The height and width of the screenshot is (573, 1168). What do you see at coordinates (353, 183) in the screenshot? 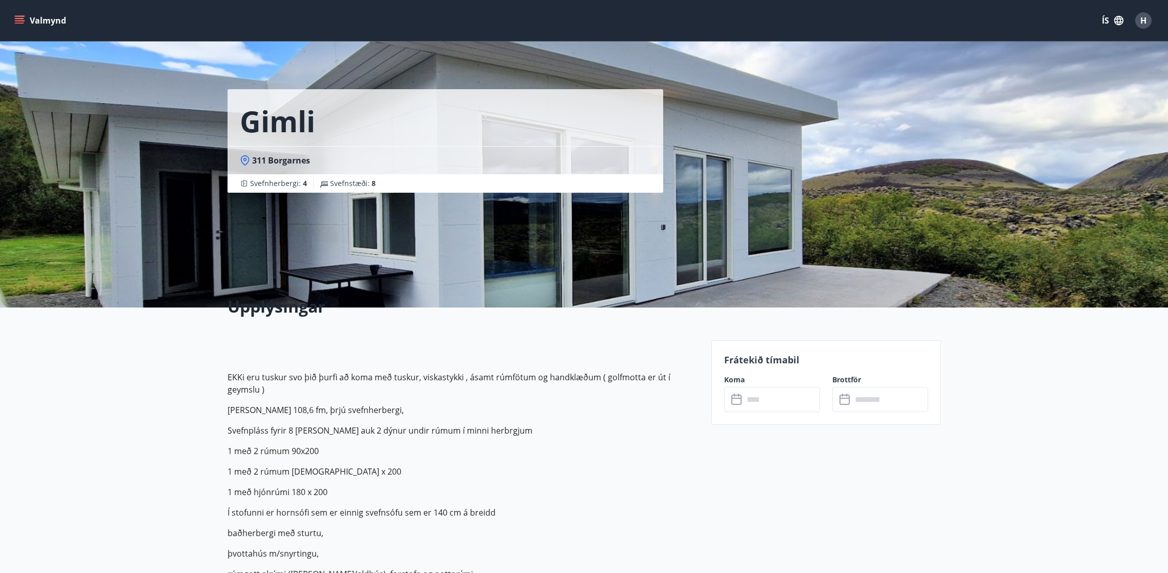
I see `span: Svefnstæði :` at bounding box center [353, 183].